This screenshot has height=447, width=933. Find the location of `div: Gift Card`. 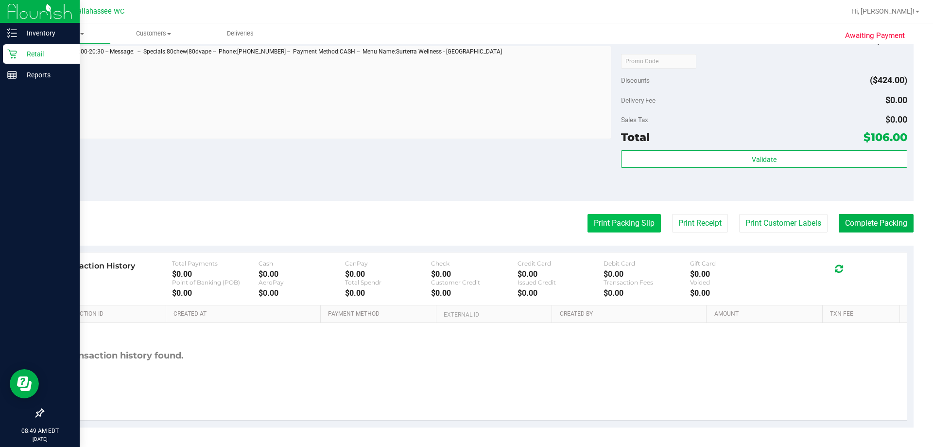

div: Gift Card is located at coordinates (733, 263).